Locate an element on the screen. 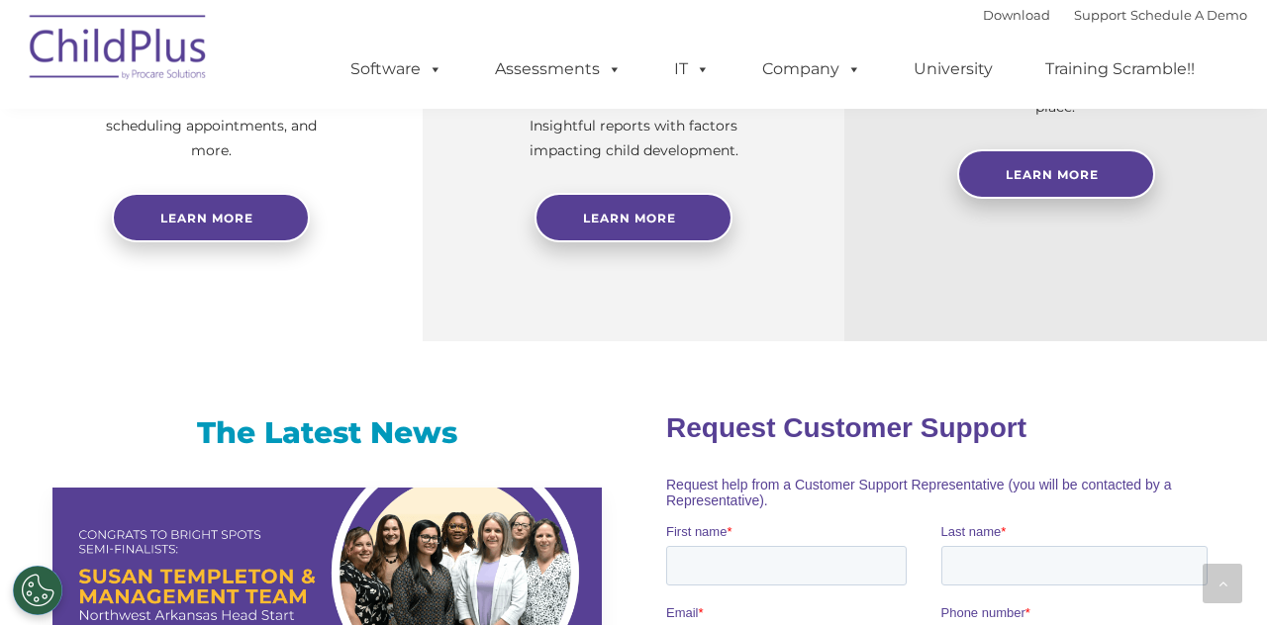 This screenshot has height=625, width=1267. a: Software is located at coordinates (396, 69).